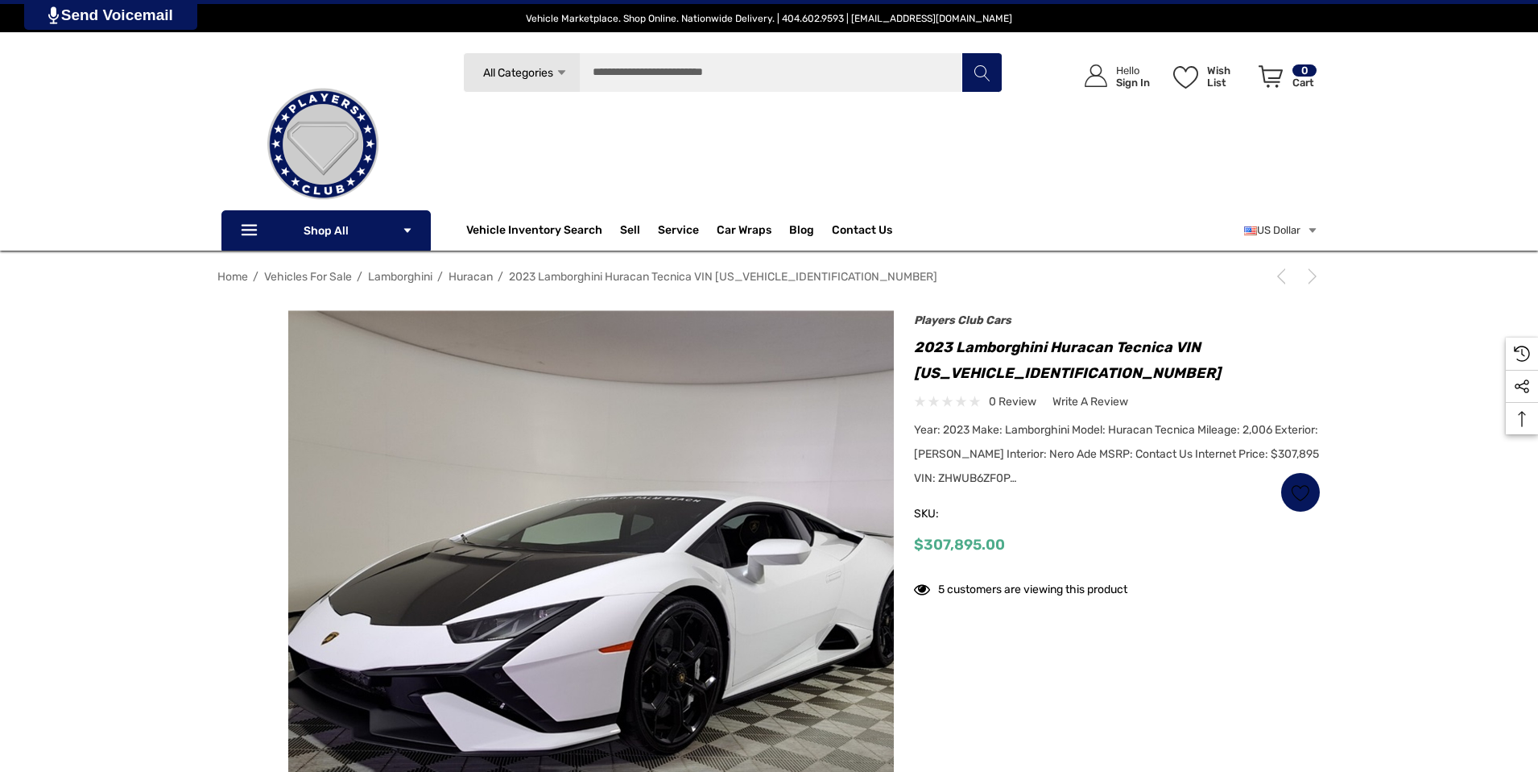 This screenshot has height=772, width=1538. Describe the element at coordinates (517, 72) in the screenshot. I see `span: All Categories` at that location.